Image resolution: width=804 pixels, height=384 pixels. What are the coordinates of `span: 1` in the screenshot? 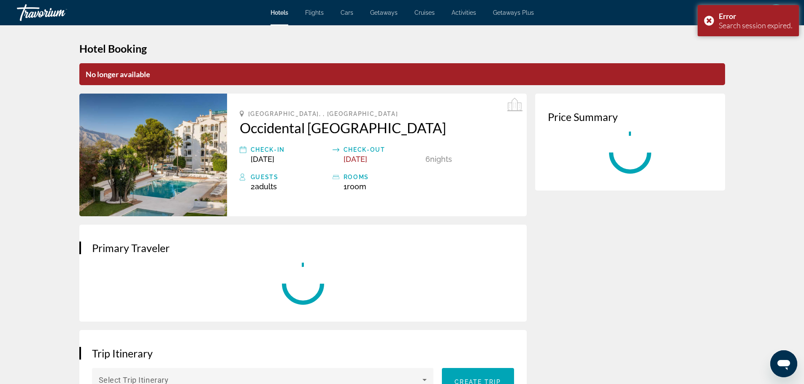 It's located at (355, 186).